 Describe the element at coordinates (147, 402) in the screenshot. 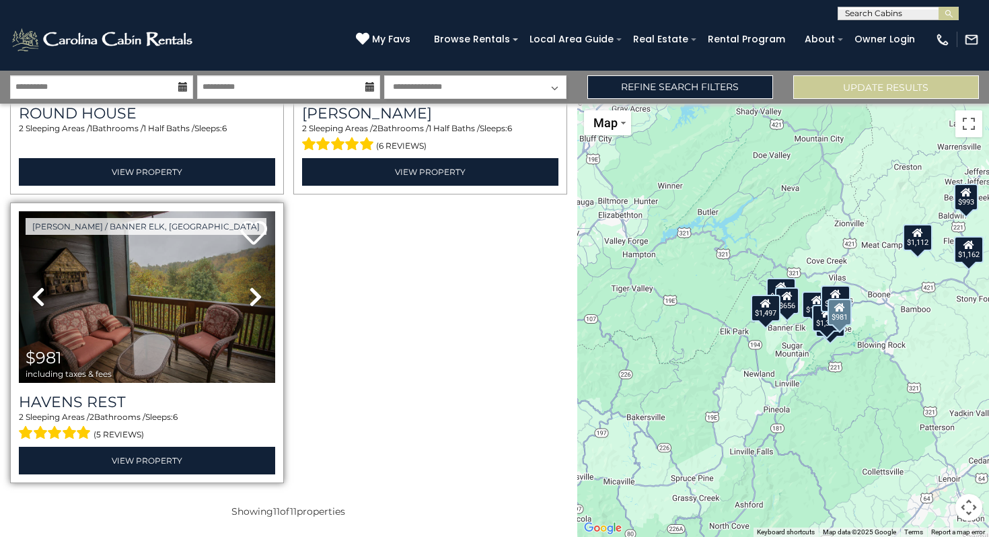

I see `h3: Havens Rest` at that location.